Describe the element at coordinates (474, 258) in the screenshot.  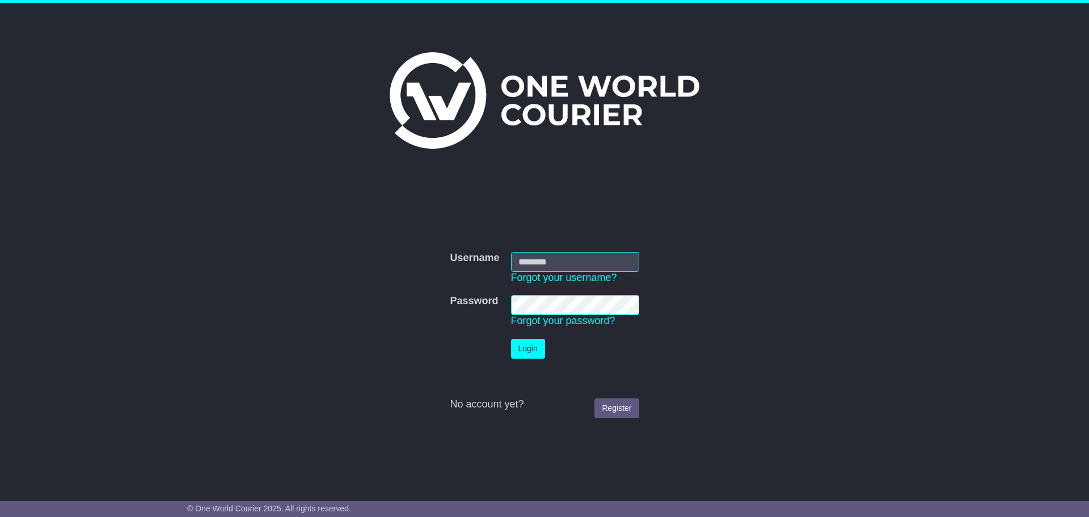
I see `label: Username` at that location.